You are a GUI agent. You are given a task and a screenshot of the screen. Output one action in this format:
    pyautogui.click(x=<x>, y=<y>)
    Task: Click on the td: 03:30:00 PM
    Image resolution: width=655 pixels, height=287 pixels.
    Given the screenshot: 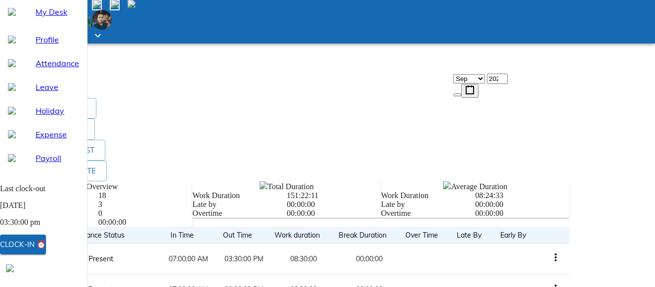 What is the action you would take?
    pyautogui.click(x=244, y=259)
    